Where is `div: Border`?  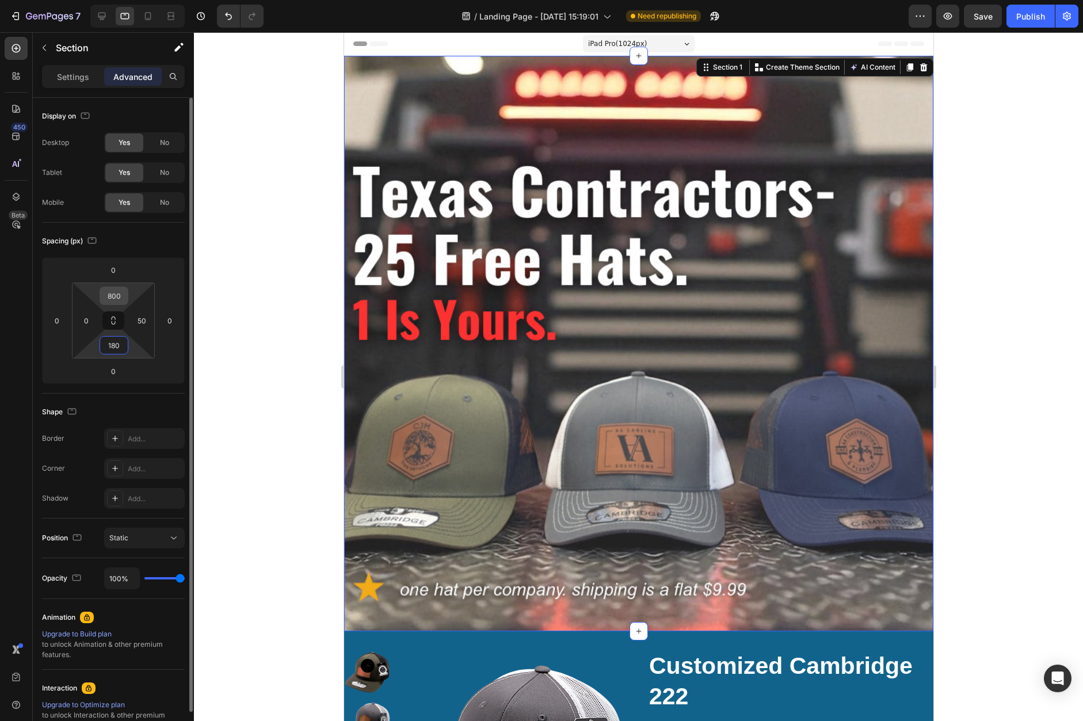 div: Border is located at coordinates (53, 438).